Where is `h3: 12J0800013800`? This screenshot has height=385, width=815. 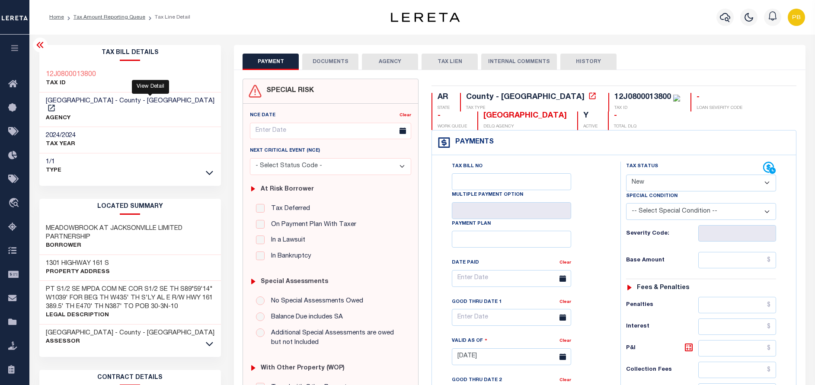 h3: 12J0800013800 is located at coordinates (71, 75).